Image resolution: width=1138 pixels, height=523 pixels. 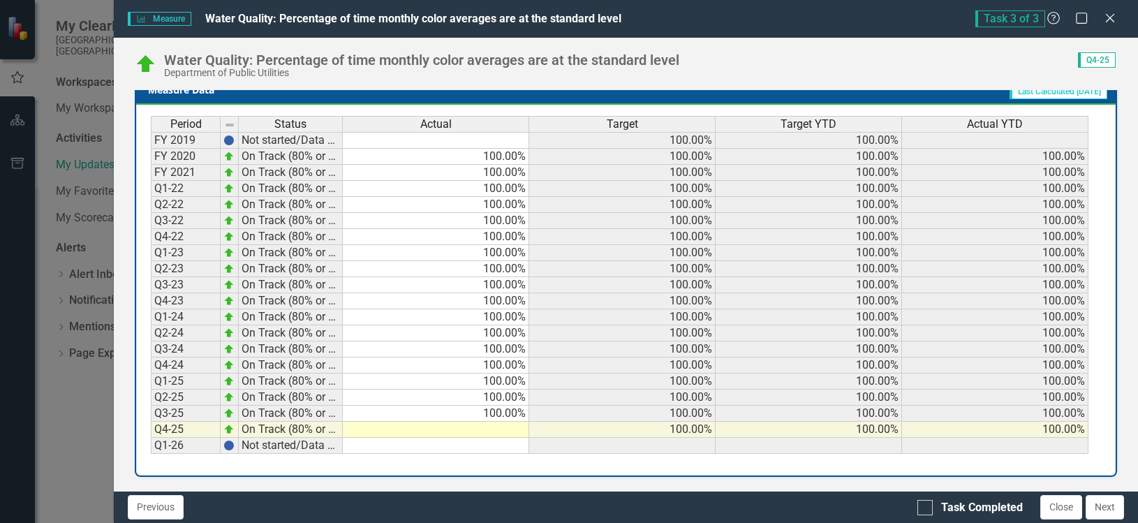 What do you see at coordinates (186, 124) in the screenshot?
I see `span: Period` at bounding box center [186, 124].